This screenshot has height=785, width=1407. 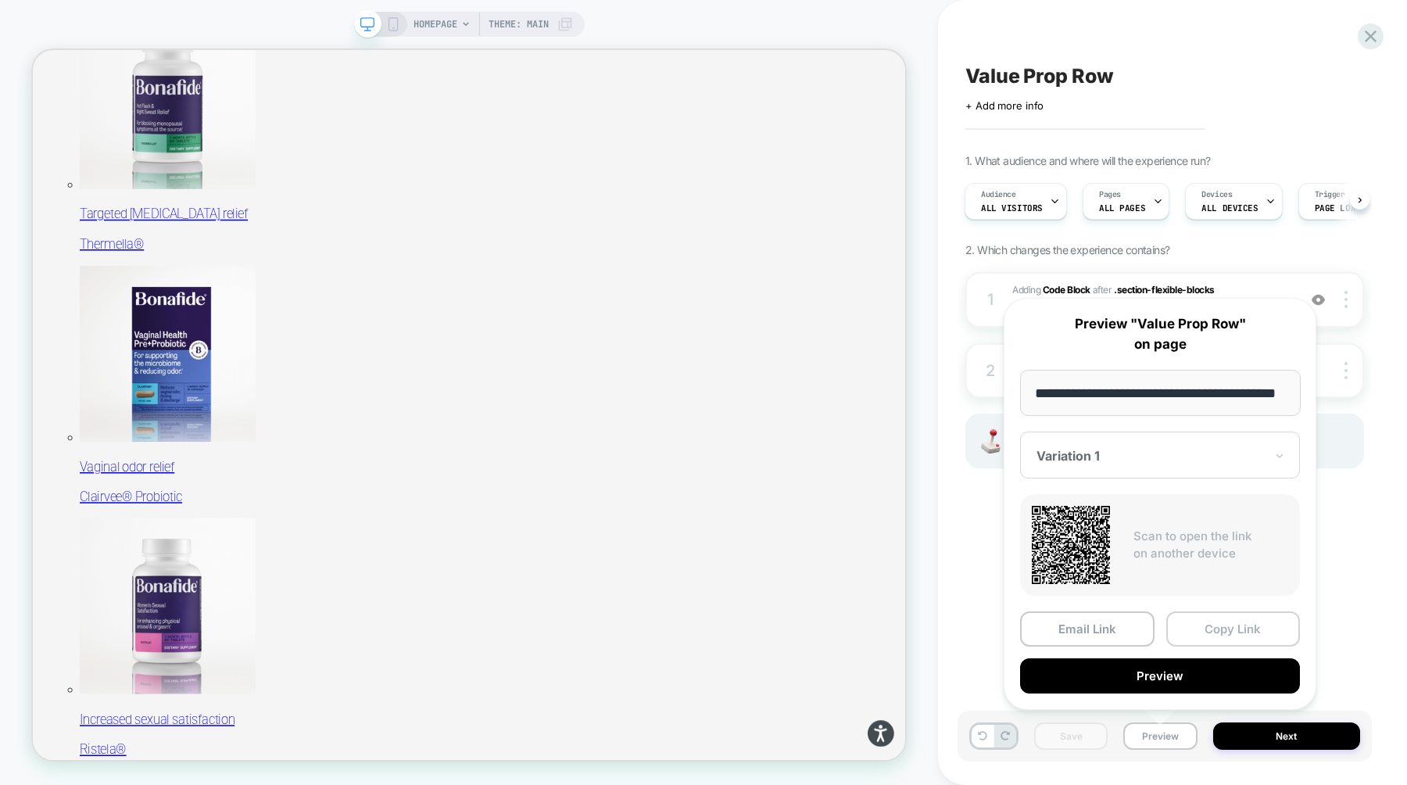 I want to click on span: HOMEPAGE, so click(x=435, y=24).